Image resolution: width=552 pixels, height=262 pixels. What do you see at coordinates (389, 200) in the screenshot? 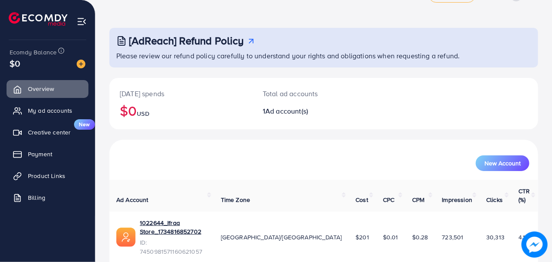
I see `span: CPC` at bounding box center [389, 200].